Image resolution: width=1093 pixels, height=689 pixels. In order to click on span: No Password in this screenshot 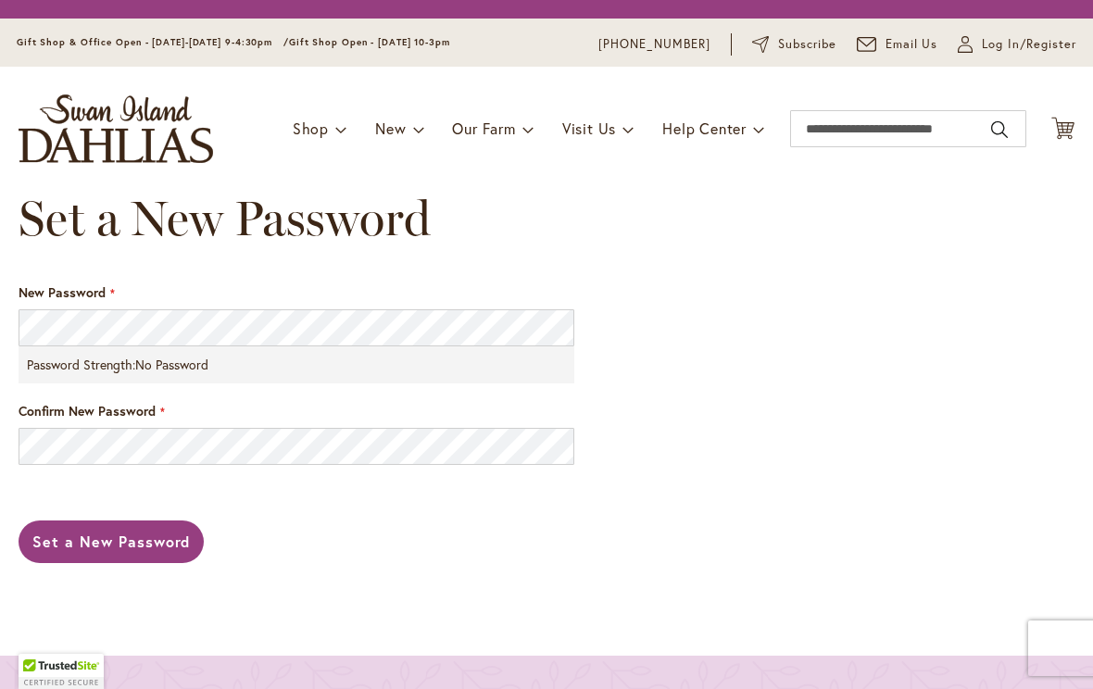, I will do `click(171, 364)`.